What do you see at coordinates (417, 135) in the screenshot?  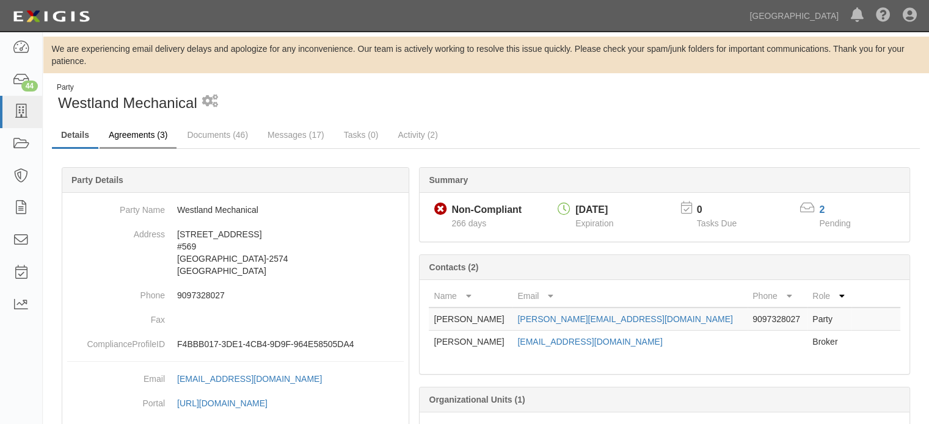 I see `a: Activity (2)` at bounding box center [417, 135].